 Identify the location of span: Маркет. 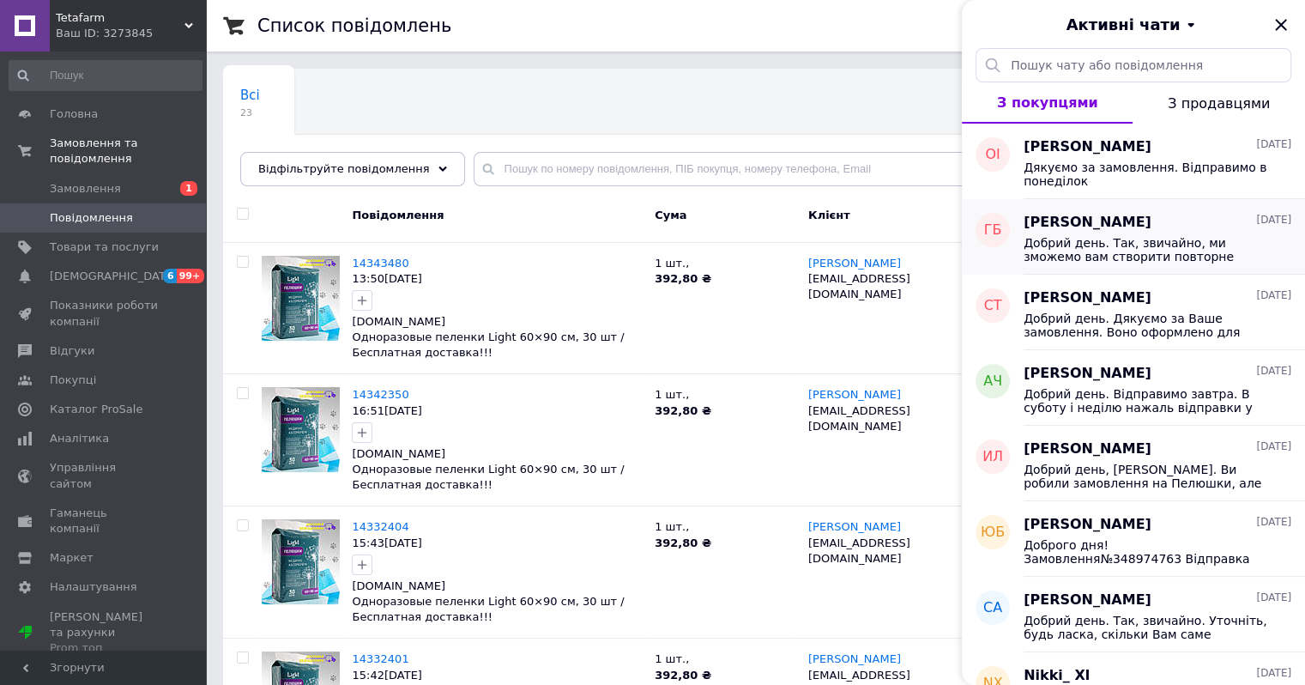
(71, 558).